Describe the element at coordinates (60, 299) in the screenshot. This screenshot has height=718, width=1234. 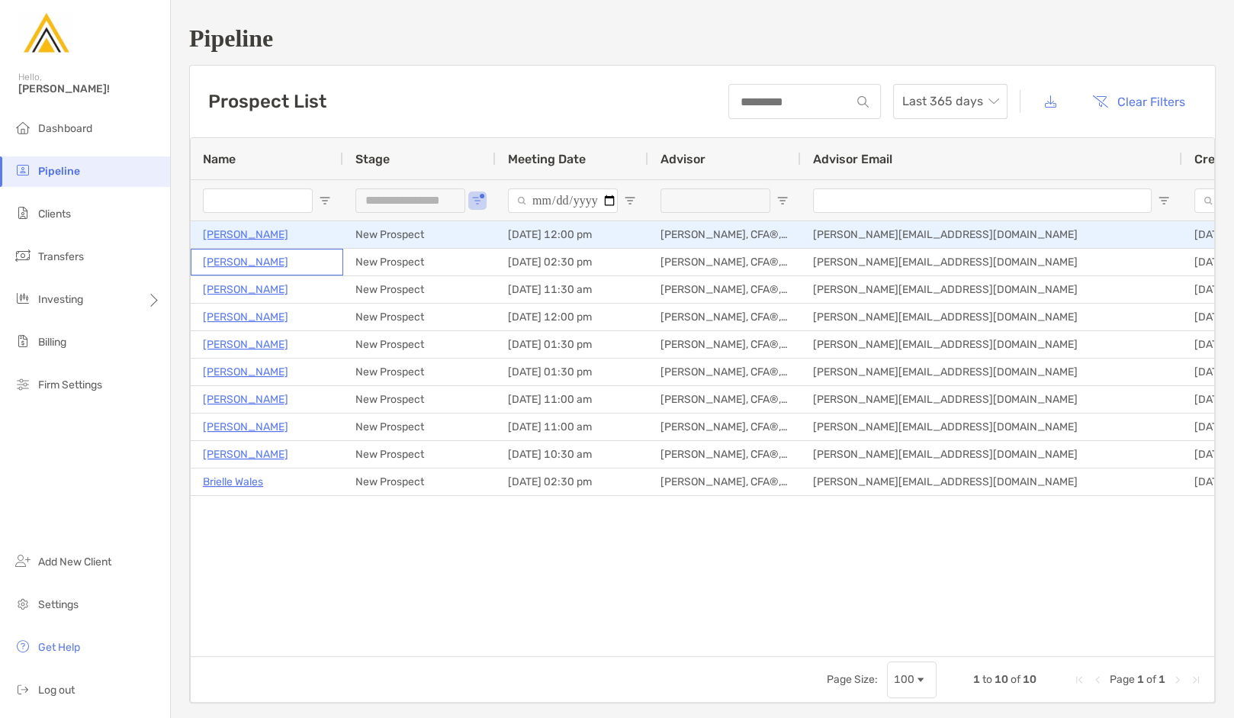
I see `span: Investing` at that location.